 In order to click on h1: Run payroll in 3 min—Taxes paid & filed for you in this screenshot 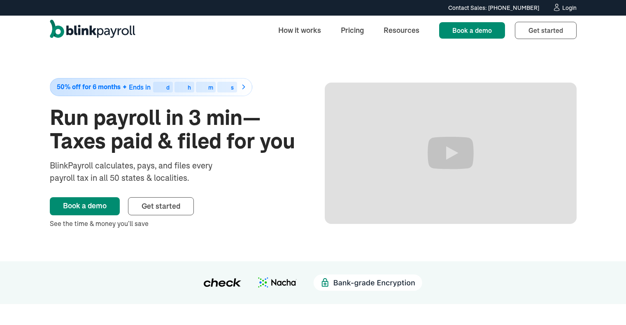, I will do `click(176, 130)`.